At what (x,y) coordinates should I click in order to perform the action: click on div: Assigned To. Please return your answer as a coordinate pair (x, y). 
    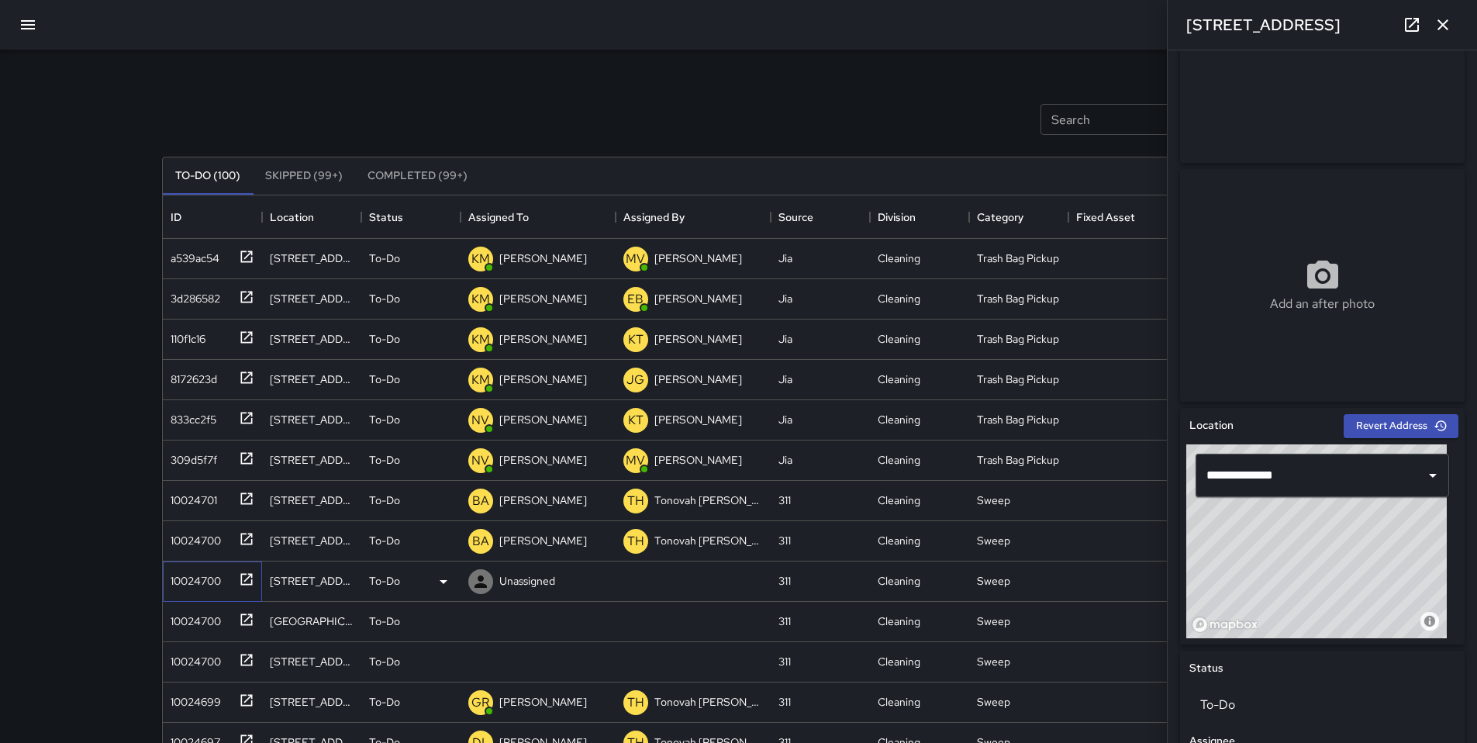
    Looking at the image, I should click on (499, 217).